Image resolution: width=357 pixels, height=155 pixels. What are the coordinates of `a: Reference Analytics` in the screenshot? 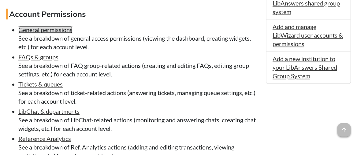 It's located at (45, 138).